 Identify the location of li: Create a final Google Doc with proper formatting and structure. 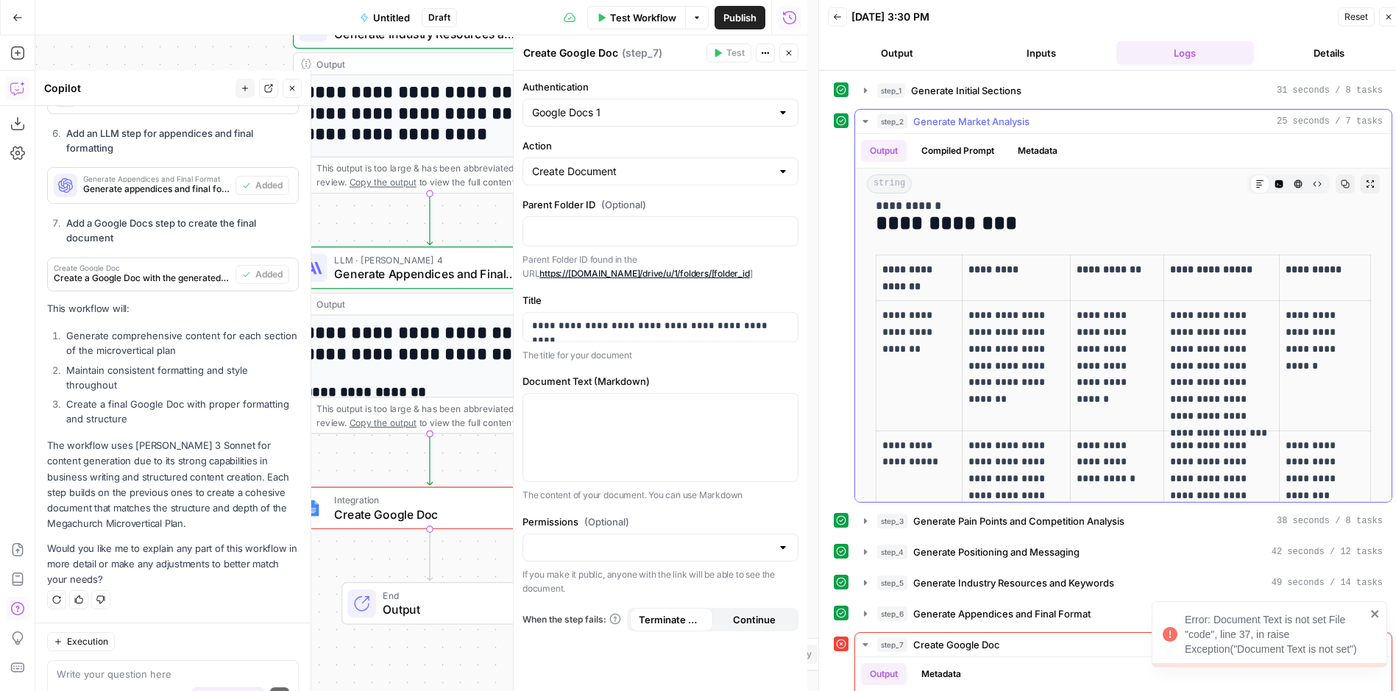
(180, 411).